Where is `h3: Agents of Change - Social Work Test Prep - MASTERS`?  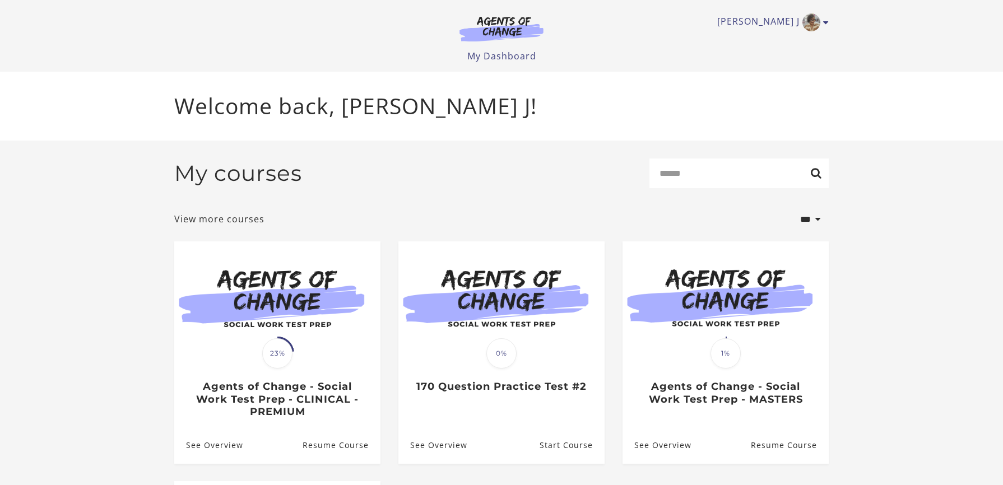 h3: Agents of Change - Social Work Test Prep - MASTERS is located at coordinates (725, 393).